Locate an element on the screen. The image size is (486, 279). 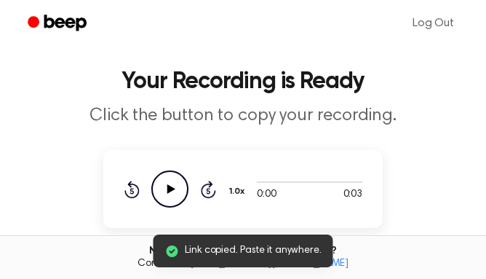
span: Contact us is located at coordinates (243, 264).